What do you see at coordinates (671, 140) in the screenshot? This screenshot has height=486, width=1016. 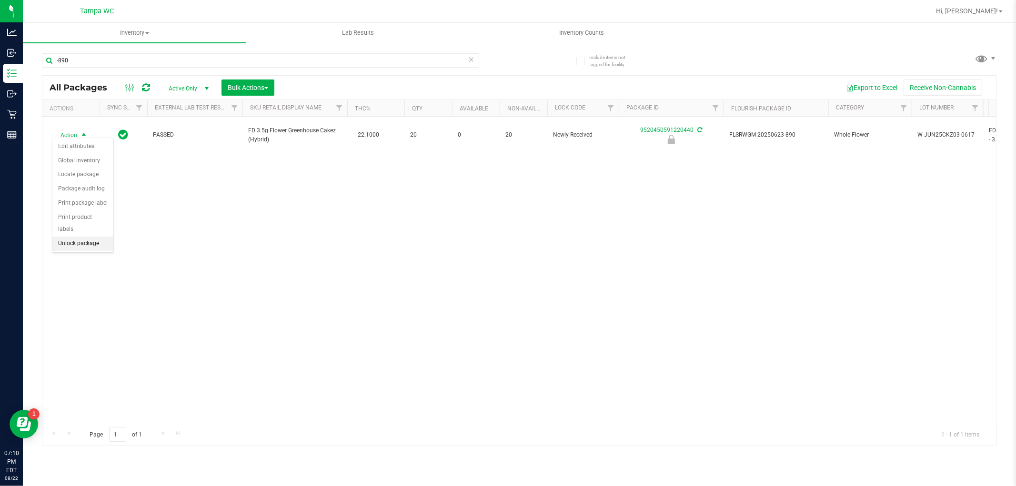 I see `div: Newly Received` at bounding box center [671, 140].